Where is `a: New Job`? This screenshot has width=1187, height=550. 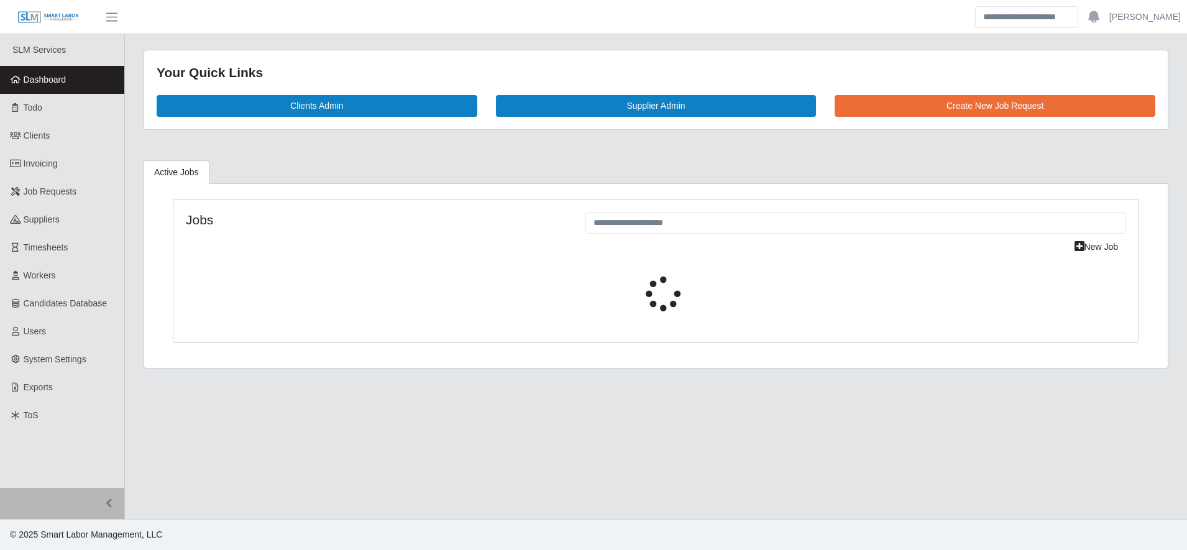
a: New Job is located at coordinates (1096, 247).